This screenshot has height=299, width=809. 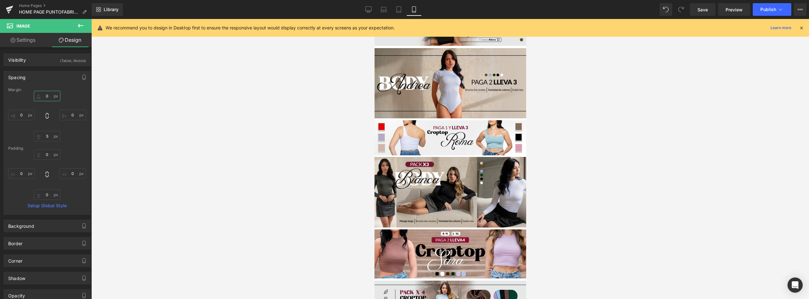 What do you see at coordinates (800, 9) in the screenshot?
I see `button: More` at bounding box center [800, 9].